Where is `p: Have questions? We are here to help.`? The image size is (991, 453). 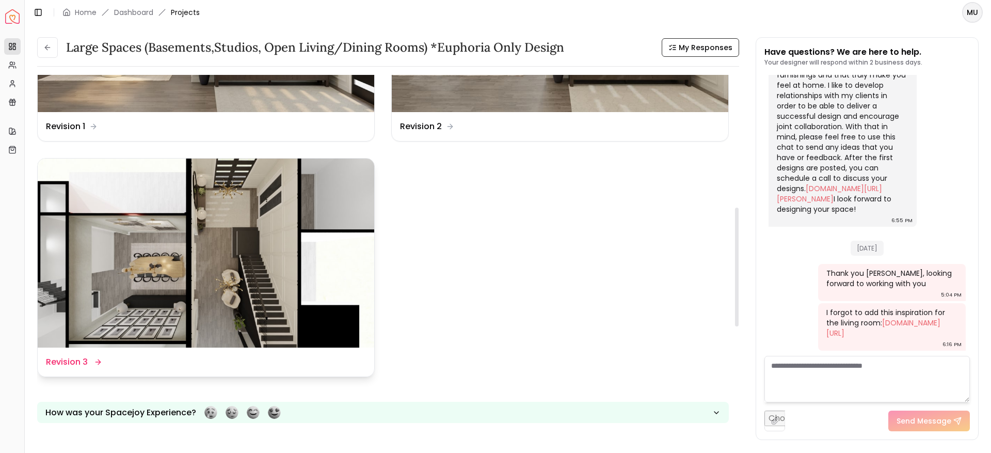 p: Have questions? We are here to help. is located at coordinates (844, 52).